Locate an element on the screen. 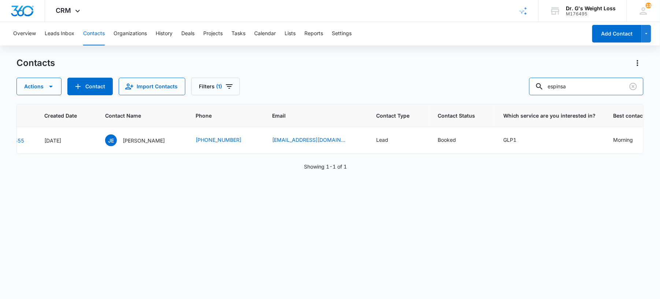 This screenshot has height=299, width=660. span: Phone is located at coordinates (220, 115).